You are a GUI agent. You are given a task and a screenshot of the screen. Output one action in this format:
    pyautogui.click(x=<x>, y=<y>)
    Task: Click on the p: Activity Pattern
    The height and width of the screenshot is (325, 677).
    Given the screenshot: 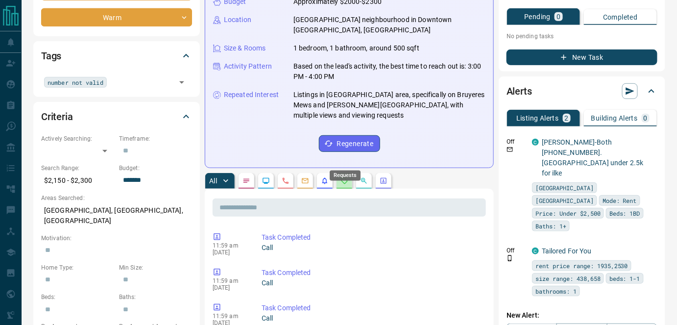 What is the action you would take?
    pyautogui.click(x=248, y=66)
    